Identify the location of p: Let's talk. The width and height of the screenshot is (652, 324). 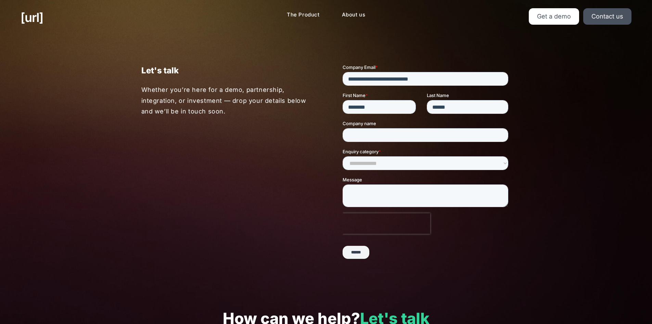
(226, 70).